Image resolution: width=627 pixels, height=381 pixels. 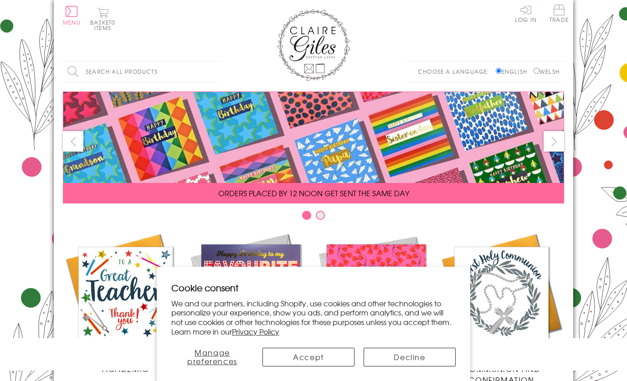 I want to click on a: Academic, so click(x=125, y=303).